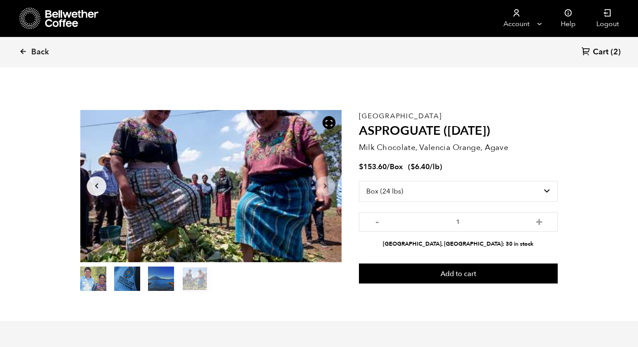 Image resolution: width=638 pixels, height=347 pixels. Describe the element at coordinates (601, 52) in the screenshot. I see `a: Cart (2)` at that location.